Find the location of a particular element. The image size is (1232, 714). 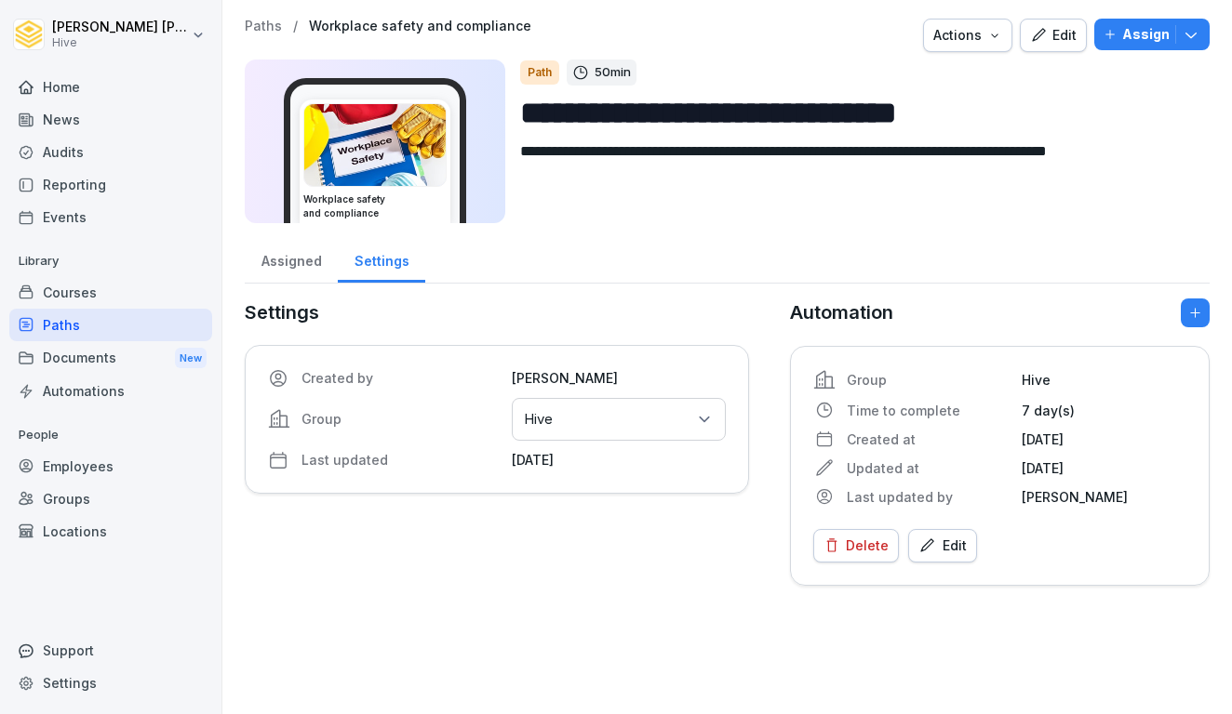

a: Groups is located at coordinates (111, 499).